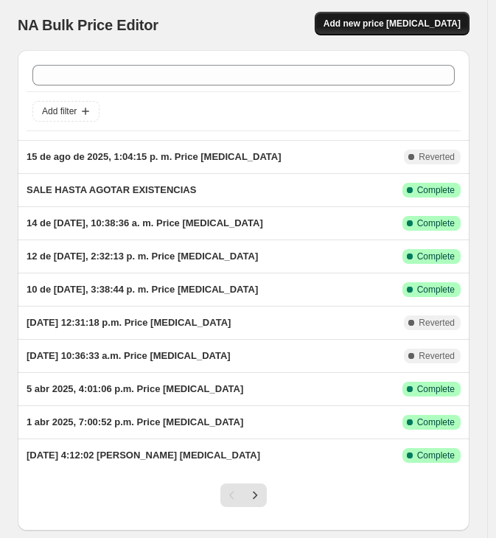 The height and width of the screenshot is (538, 496). I want to click on nav: Pagination, so click(243, 495).